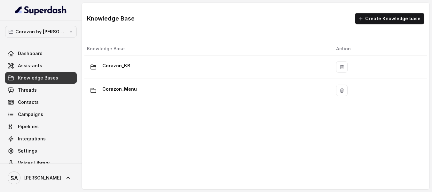  I want to click on h1: Knowledge Base, so click(111, 19).